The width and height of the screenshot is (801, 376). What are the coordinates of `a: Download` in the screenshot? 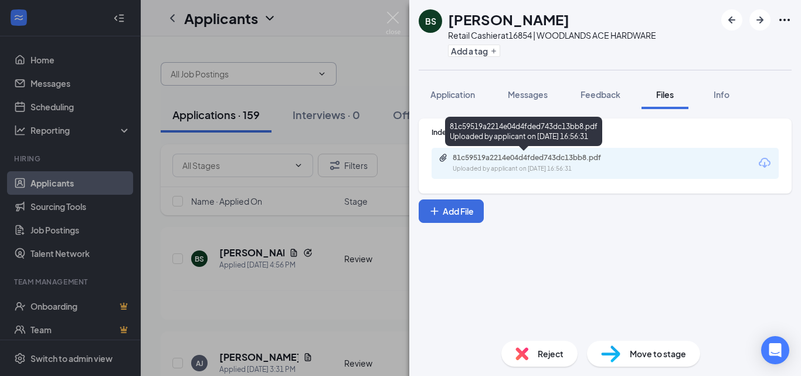 It's located at (765, 163).